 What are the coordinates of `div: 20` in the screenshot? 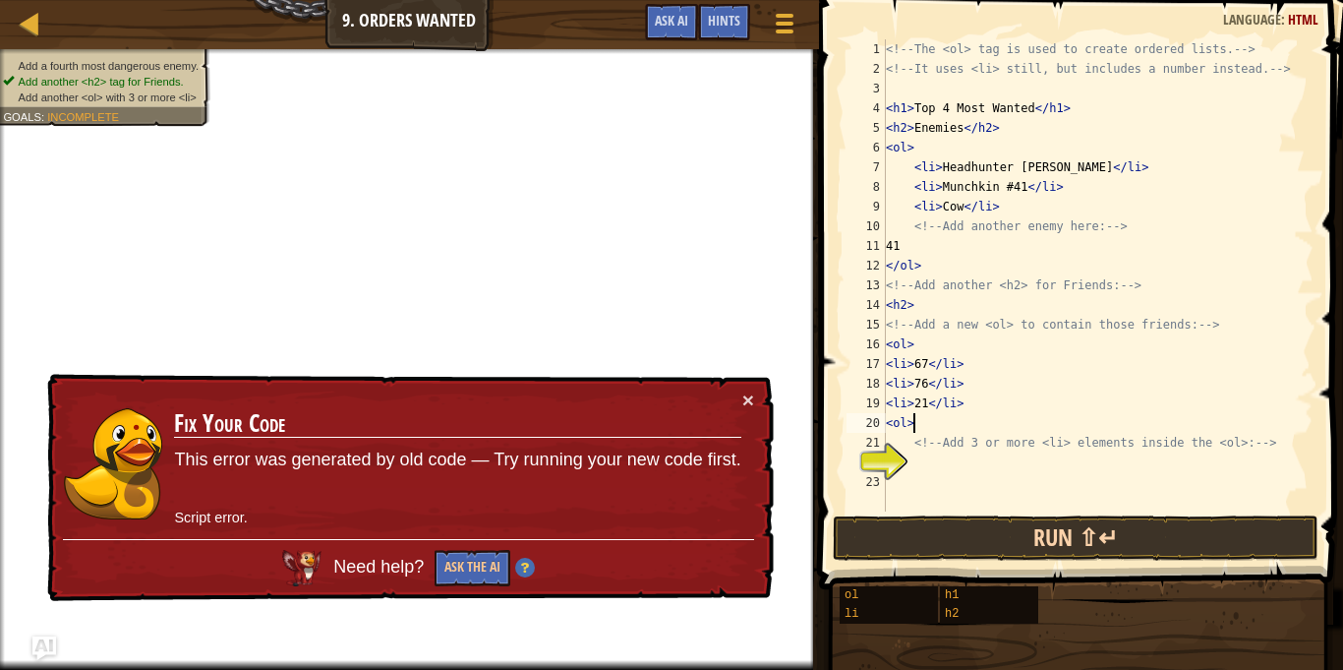 It's located at (866, 423).